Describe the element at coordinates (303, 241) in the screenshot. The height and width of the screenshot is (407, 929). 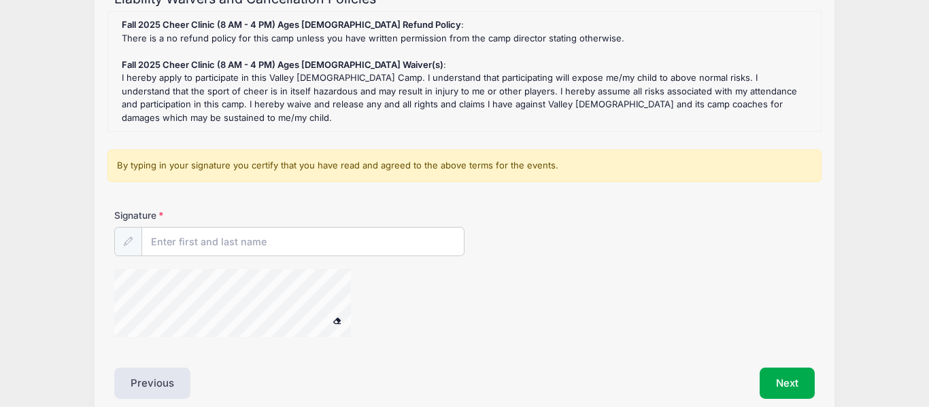
I see `input: Enter first and last name` at that location.